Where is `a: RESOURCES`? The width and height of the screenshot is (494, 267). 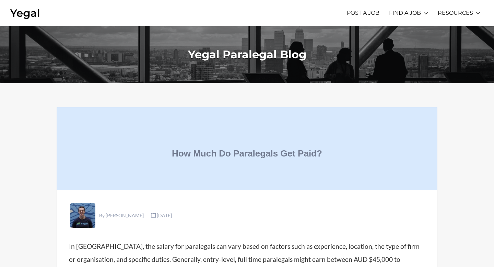
a: RESOURCES is located at coordinates (455, 13).